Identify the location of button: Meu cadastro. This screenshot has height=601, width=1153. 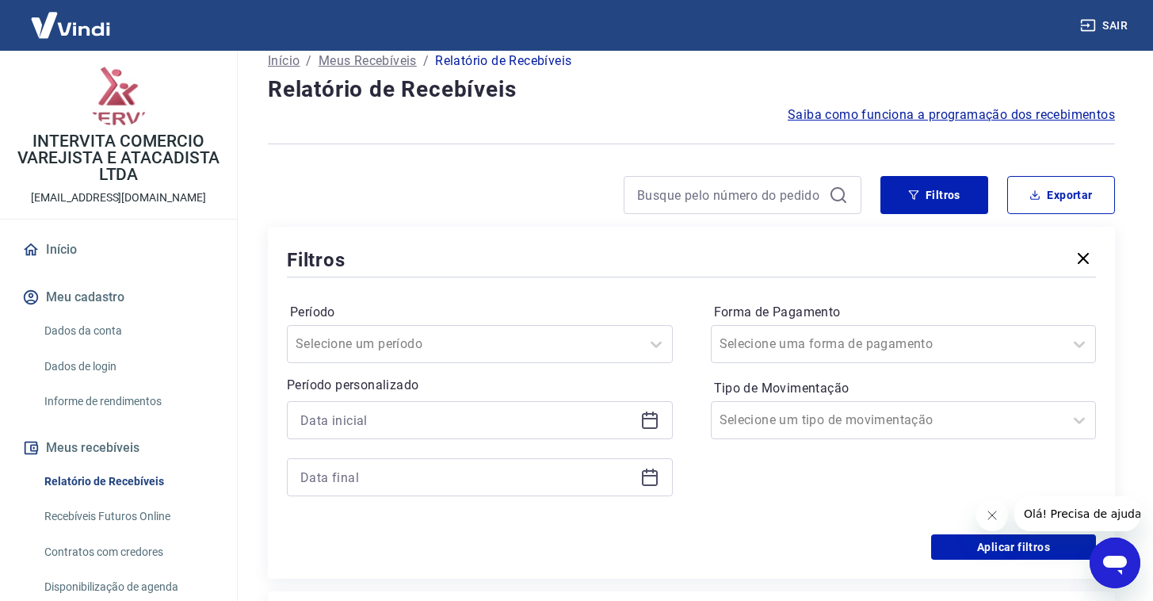
(118, 297).